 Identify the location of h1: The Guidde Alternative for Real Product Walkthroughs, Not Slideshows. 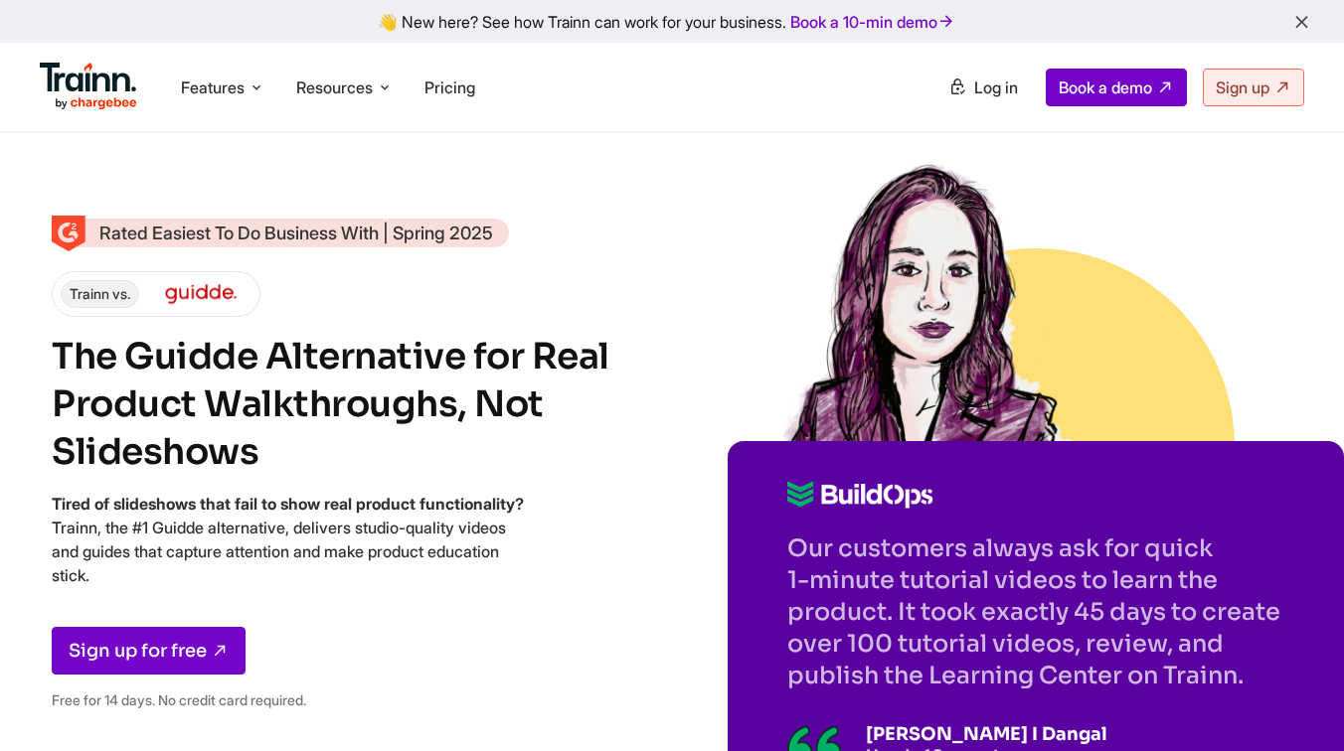
(340, 404).